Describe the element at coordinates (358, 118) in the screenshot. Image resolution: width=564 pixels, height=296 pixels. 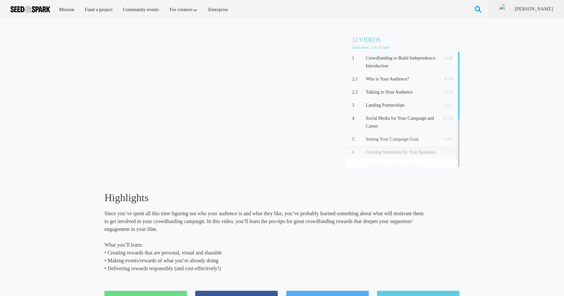
I see `p: 4` at that location.